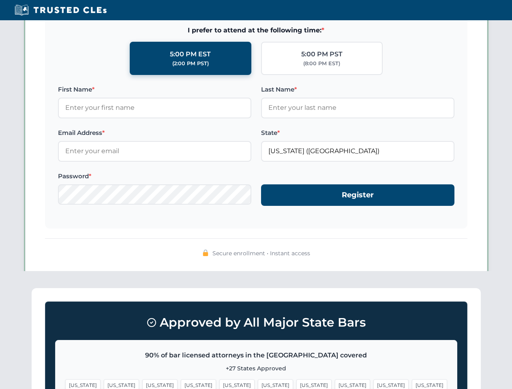 The width and height of the screenshot is (512, 389). I want to click on button: Register, so click(358, 195).